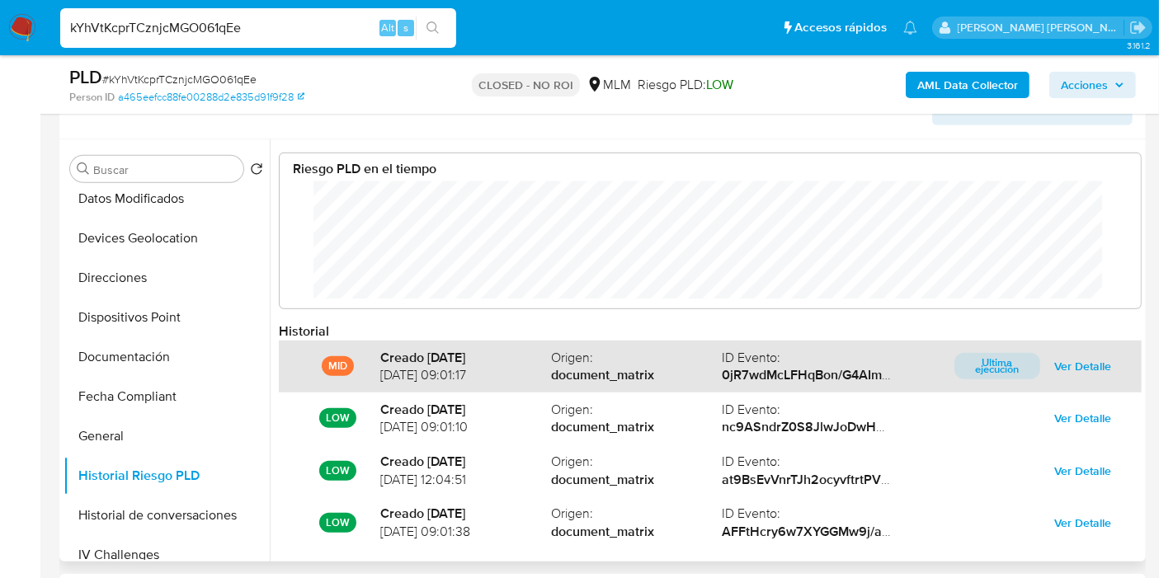  What do you see at coordinates (256, 172) in the screenshot?
I see `button: Volver al orden por defecto` at bounding box center [256, 172].